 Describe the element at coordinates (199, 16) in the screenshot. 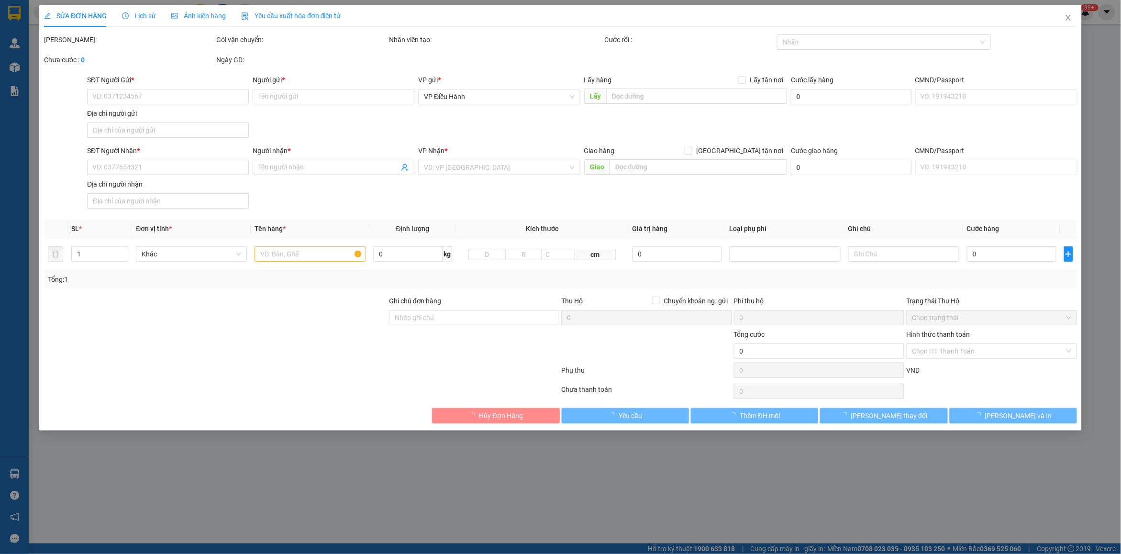

I see `span: Ảnh kiện hàng` at that location.